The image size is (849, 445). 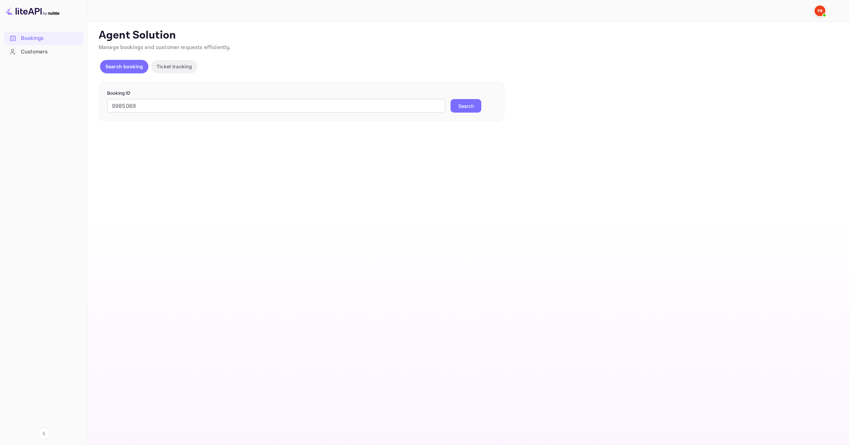 What do you see at coordinates (165, 47) in the screenshot?
I see `span: Manage bookings and customer requests efficiently.` at bounding box center [165, 47].